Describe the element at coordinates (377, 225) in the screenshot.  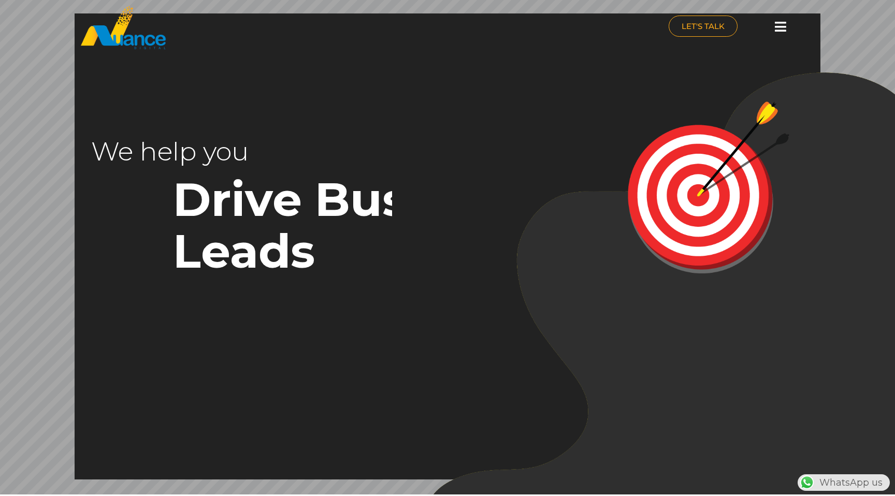
I see `rs-layer: Drive Business Leads` at that location.